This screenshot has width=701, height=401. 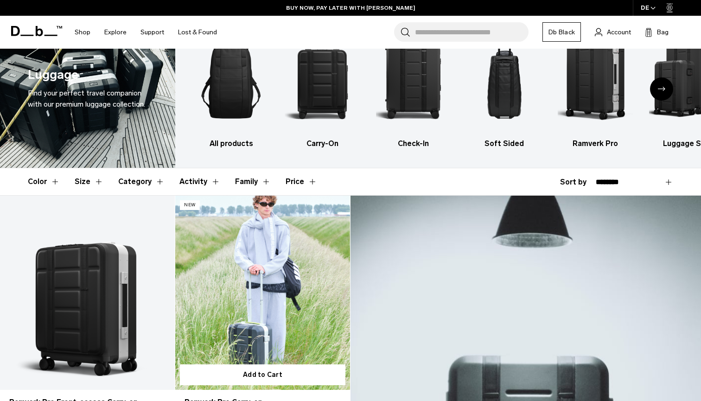 I want to click on button: Bag, so click(x=657, y=32).